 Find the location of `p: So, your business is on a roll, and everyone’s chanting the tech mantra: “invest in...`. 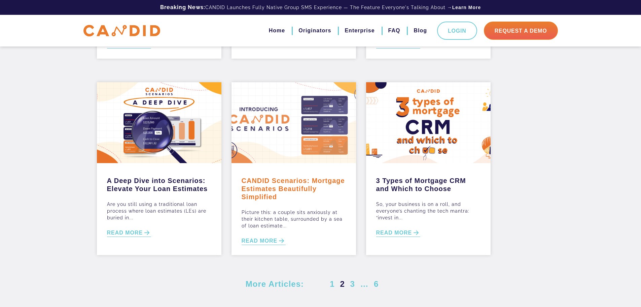

p: So, your business is on a roll, and everyone’s chanting the tech mantra: “invest in... is located at coordinates (428, 211).